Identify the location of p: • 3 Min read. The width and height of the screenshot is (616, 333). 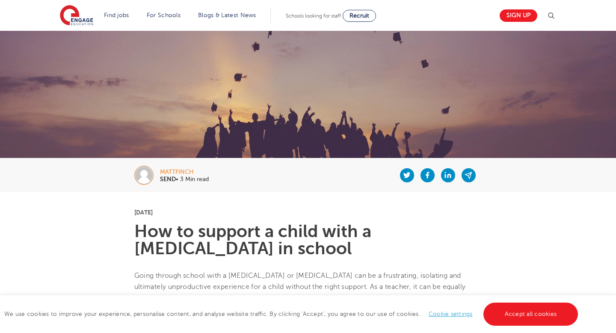
(184, 179).